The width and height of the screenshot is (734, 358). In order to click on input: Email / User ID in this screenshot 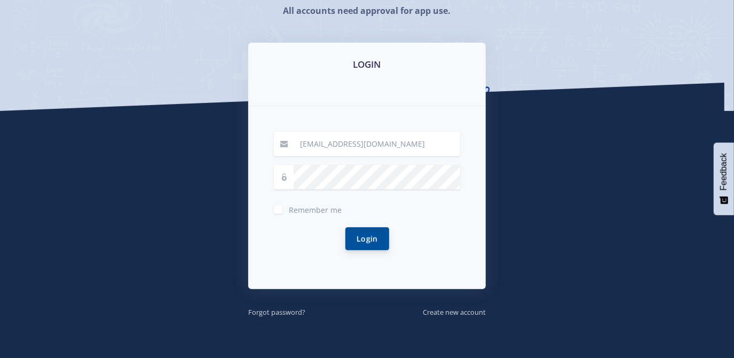, I will do `click(377, 144)`.